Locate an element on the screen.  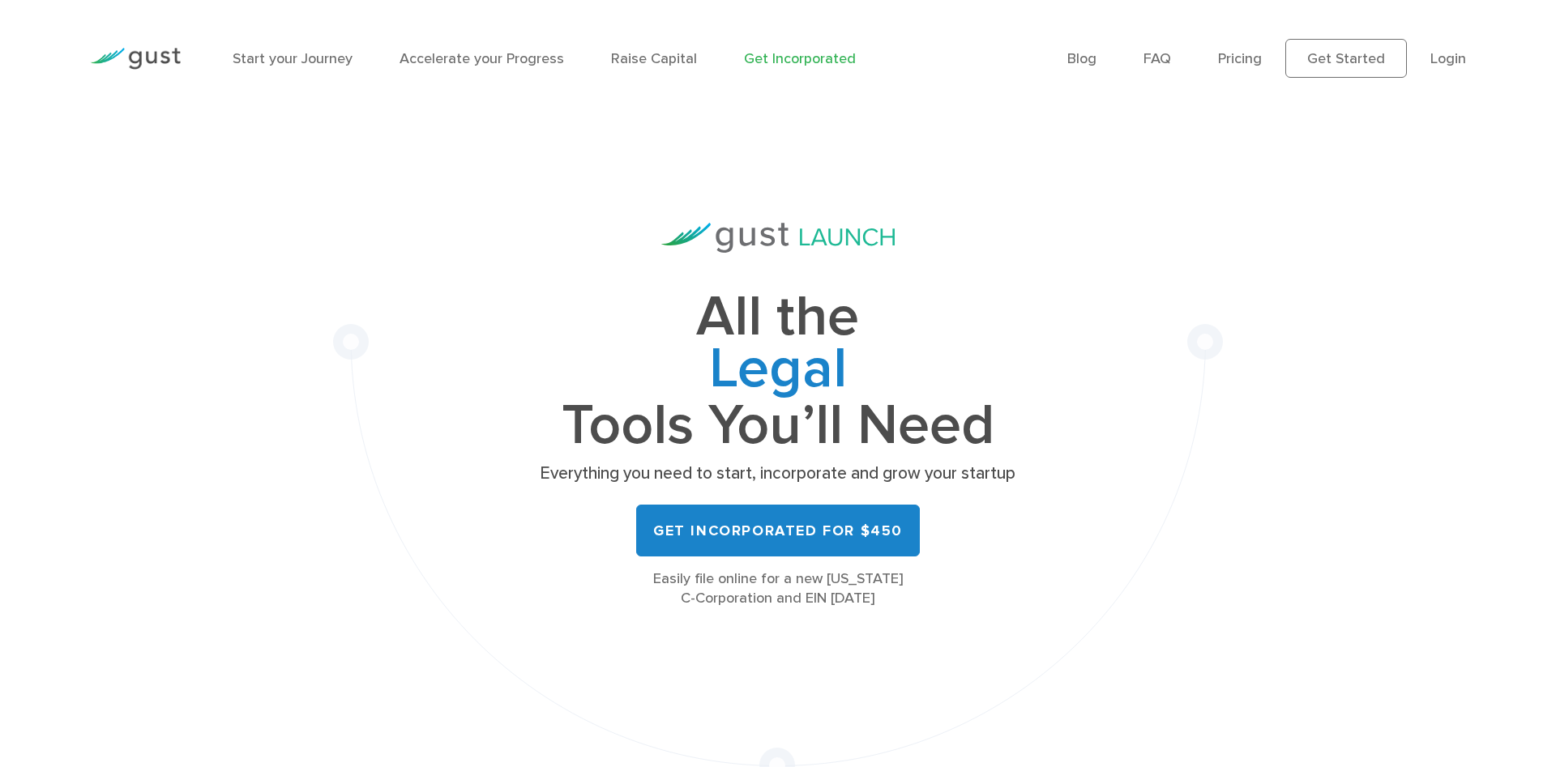
a: Get Incorporated is located at coordinates (800, 58).